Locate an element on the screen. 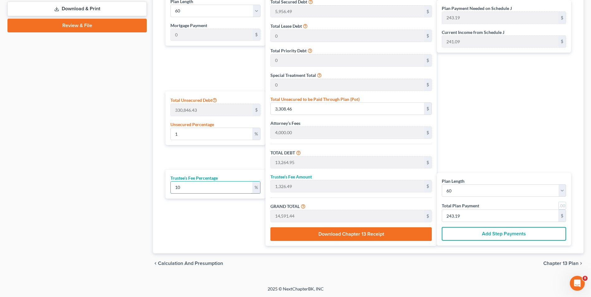 The height and width of the screenshot is (297, 591). a: Review & File is located at coordinates (77, 26).